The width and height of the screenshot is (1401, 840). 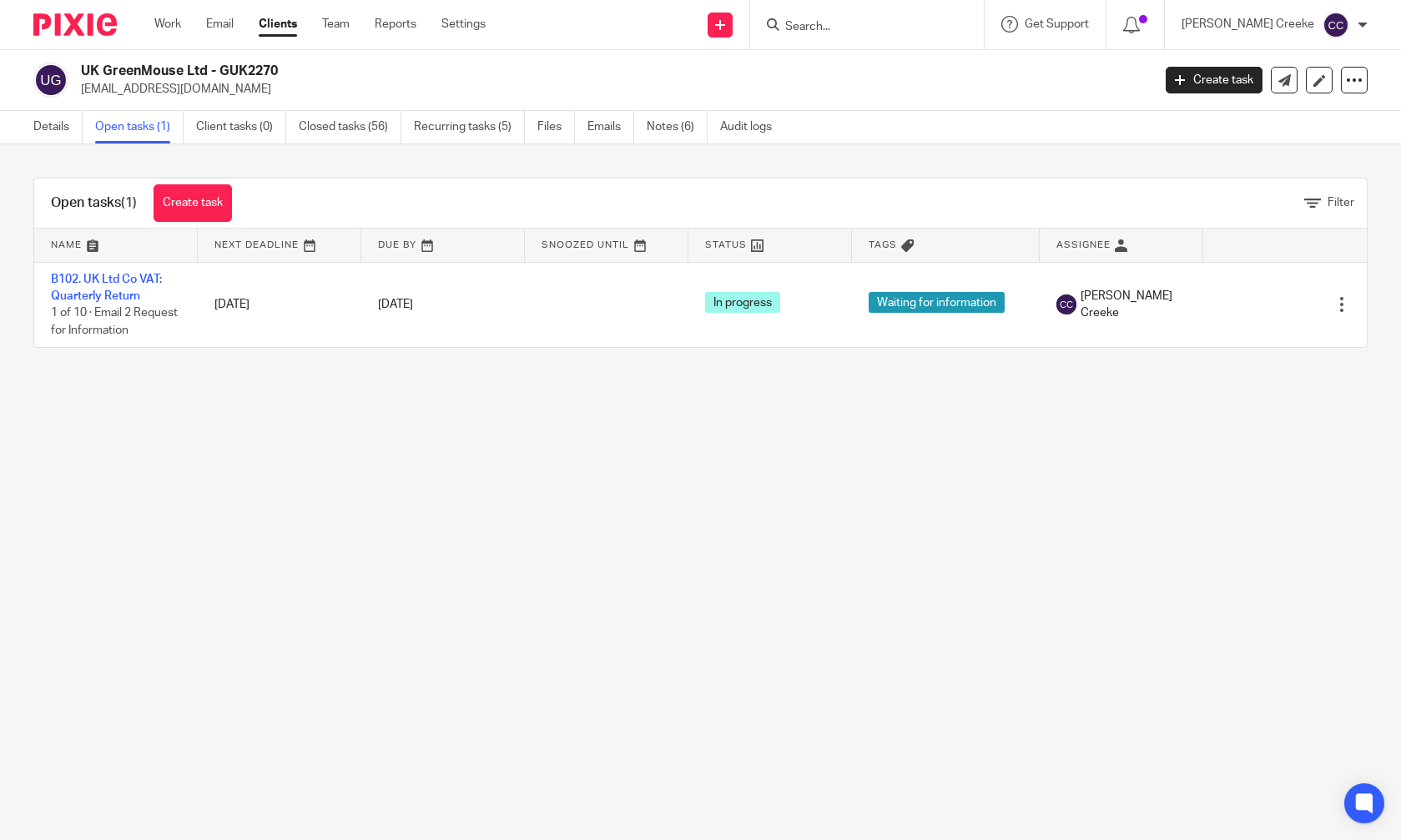 What do you see at coordinates (349, 127) in the screenshot?
I see `a: Closed tasks (56)` at bounding box center [349, 127].